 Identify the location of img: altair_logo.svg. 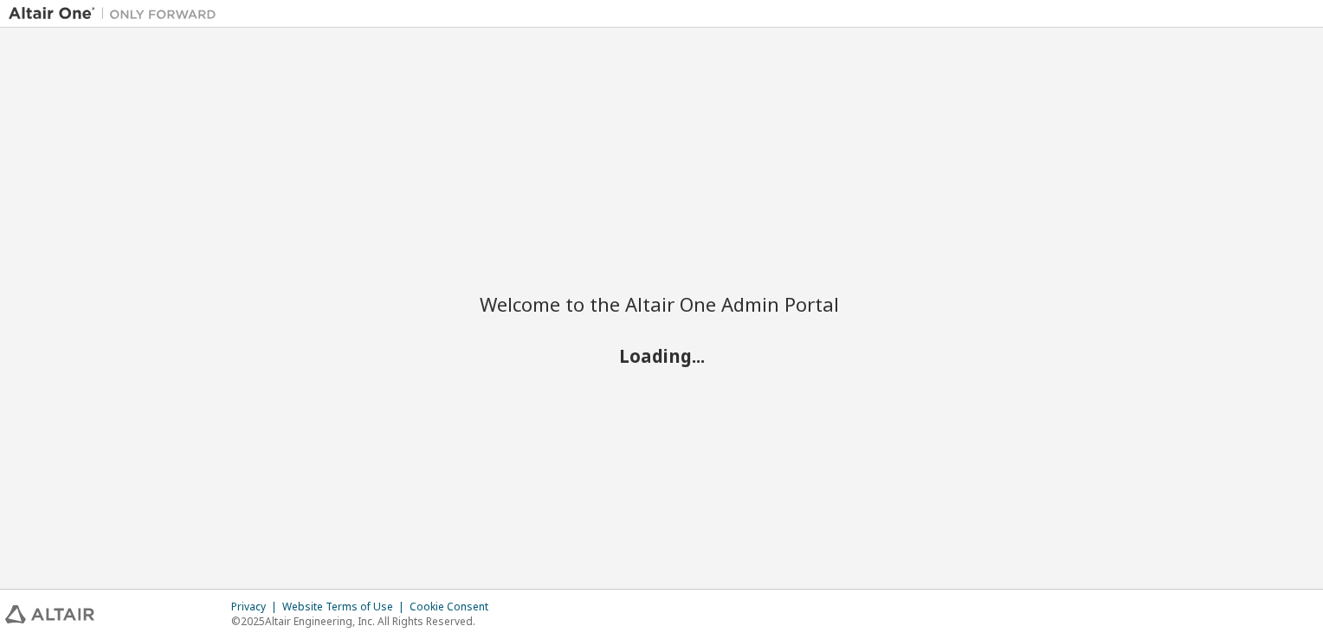
(49, 614).